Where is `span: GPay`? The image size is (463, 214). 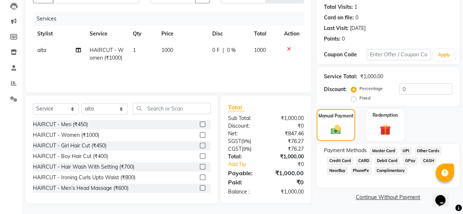
span: GPay is located at coordinates (410, 161).